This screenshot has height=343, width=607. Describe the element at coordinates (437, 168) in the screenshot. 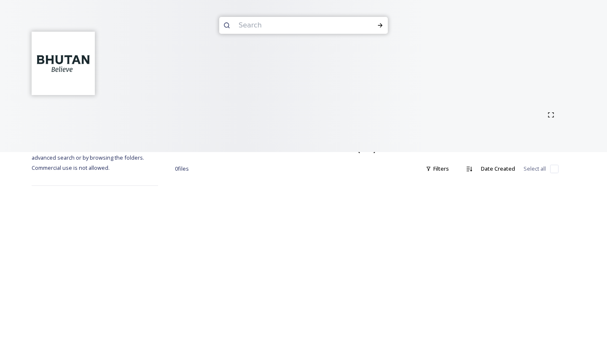

I see `div: Filters` at that location.